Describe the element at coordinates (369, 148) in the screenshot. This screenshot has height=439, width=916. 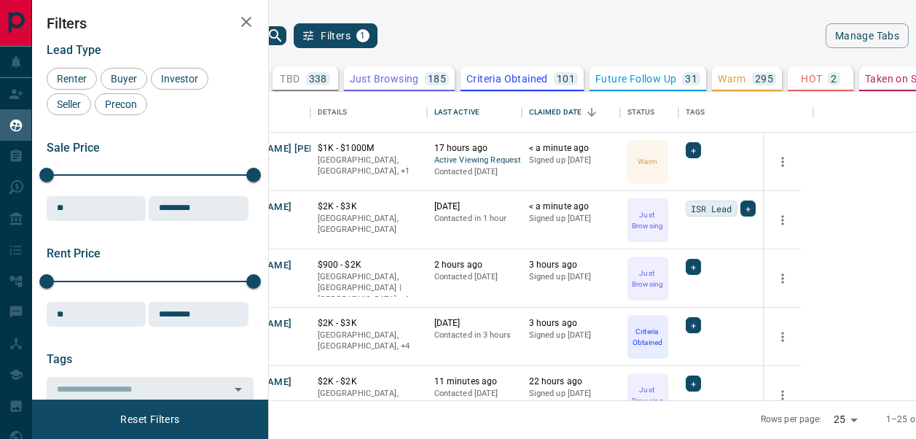
I see `p: $1K - $1000M` at that location.